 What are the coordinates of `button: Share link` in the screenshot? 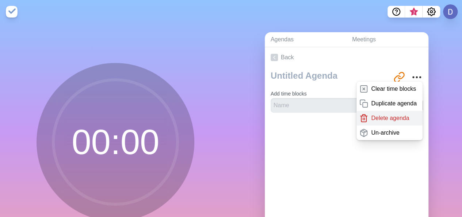 It's located at (400, 77).